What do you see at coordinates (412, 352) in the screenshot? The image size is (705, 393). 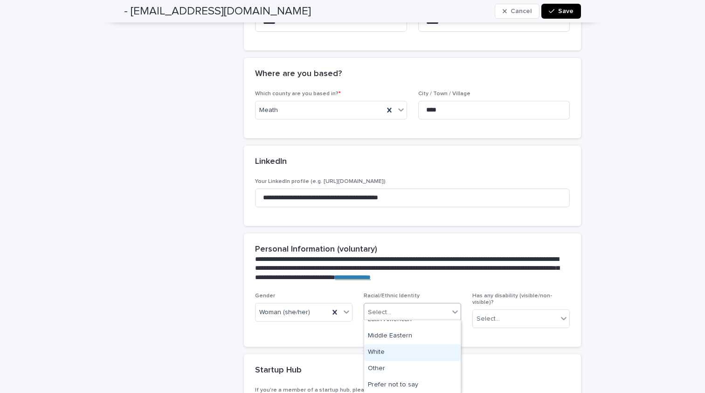 I see `div: White` at bounding box center [412, 352].